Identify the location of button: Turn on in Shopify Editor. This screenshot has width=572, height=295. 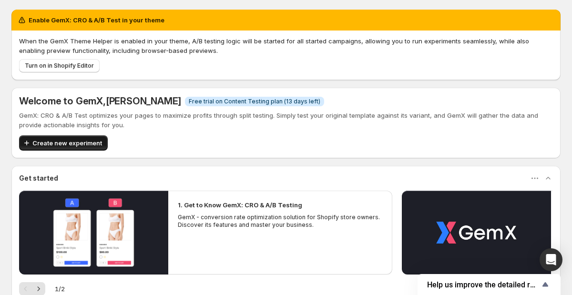
(59, 66).